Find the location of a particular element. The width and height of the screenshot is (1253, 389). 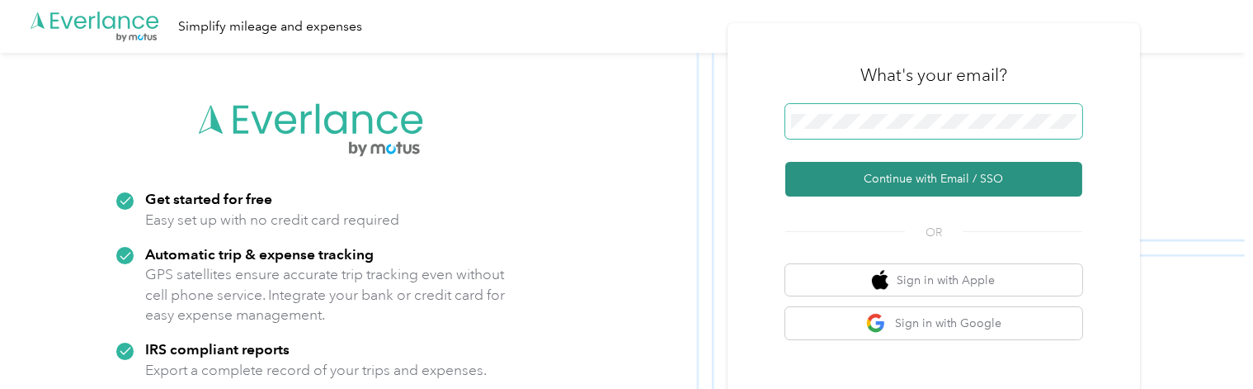

img: google logo is located at coordinates (876, 323).